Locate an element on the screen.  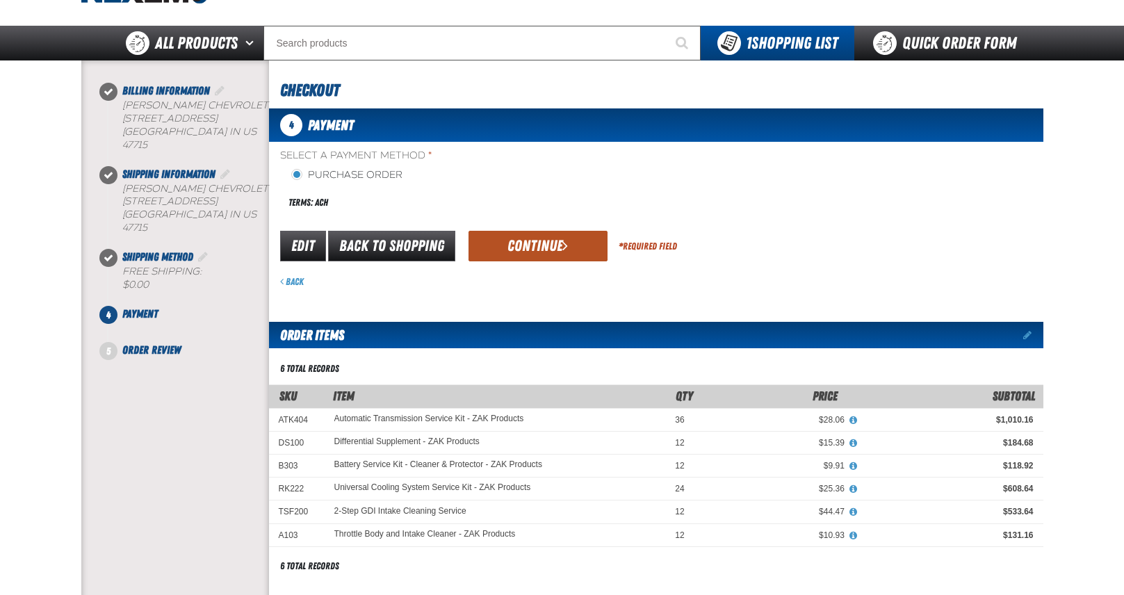
a: Quick Order Form is located at coordinates (948, 43).